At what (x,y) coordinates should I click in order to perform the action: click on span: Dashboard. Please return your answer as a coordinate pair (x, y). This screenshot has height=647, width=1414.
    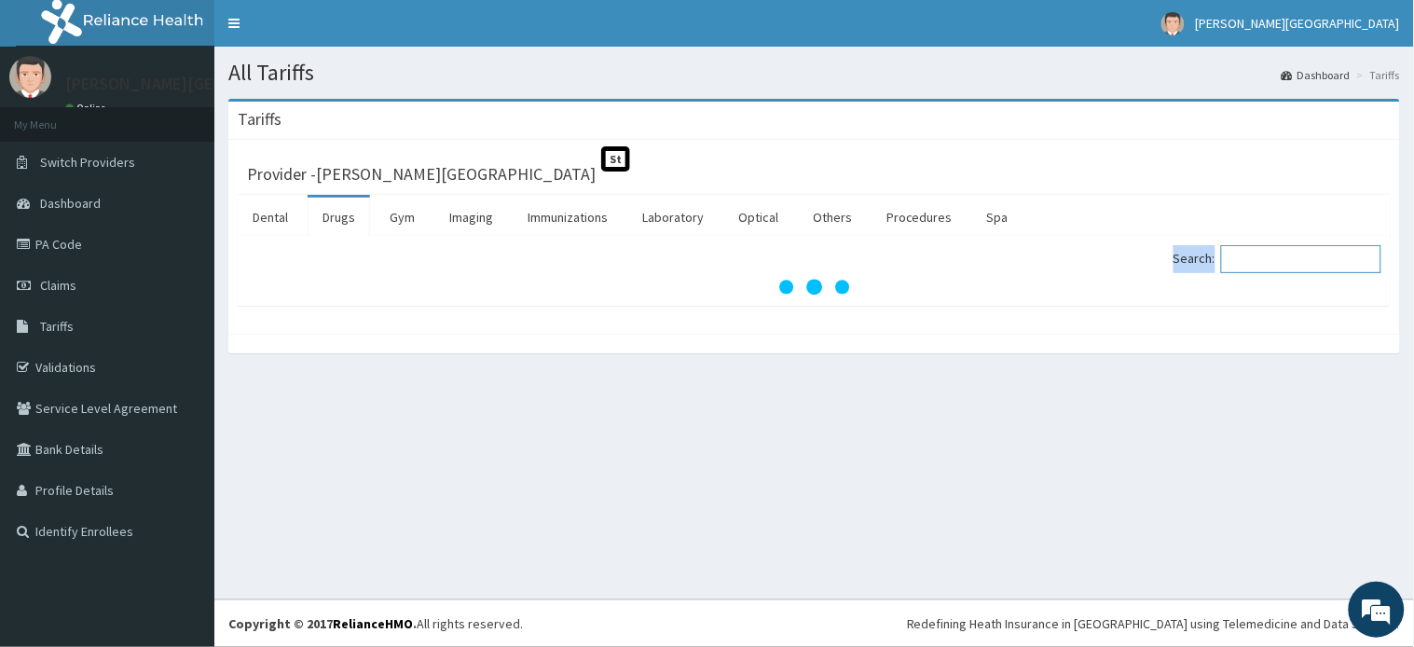
    Looking at the image, I should click on (70, 203).